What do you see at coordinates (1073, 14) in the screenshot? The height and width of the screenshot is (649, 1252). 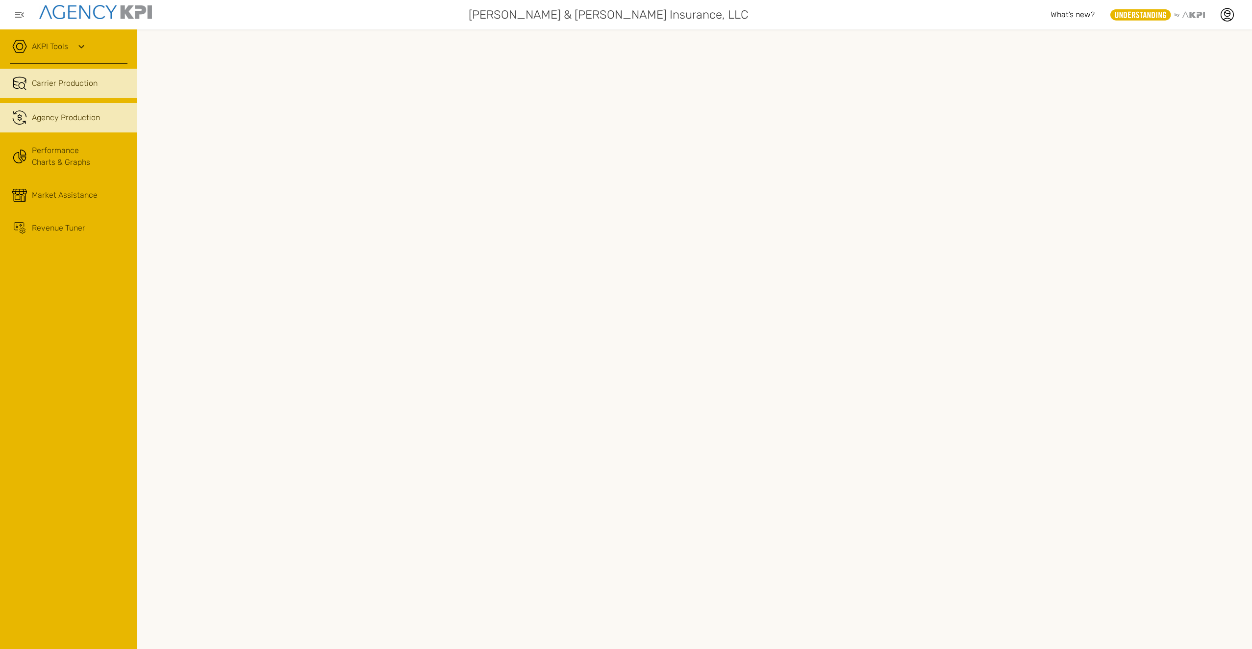 I see `span: What’s new?` at bounding box center [1073, 14].